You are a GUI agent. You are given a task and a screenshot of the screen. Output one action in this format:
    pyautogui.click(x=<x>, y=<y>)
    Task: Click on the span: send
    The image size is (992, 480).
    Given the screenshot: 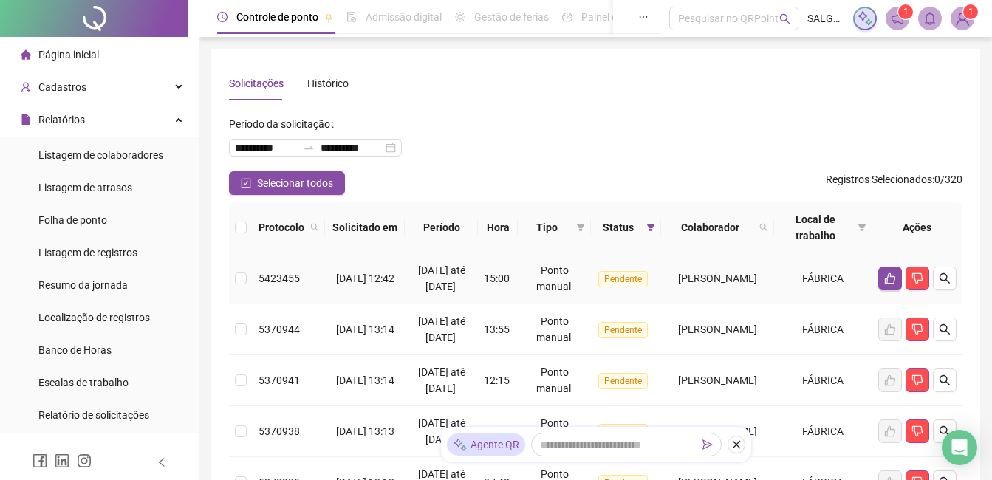 What is the action you would take?
    pyautogui.click(x=708, y=445)
    